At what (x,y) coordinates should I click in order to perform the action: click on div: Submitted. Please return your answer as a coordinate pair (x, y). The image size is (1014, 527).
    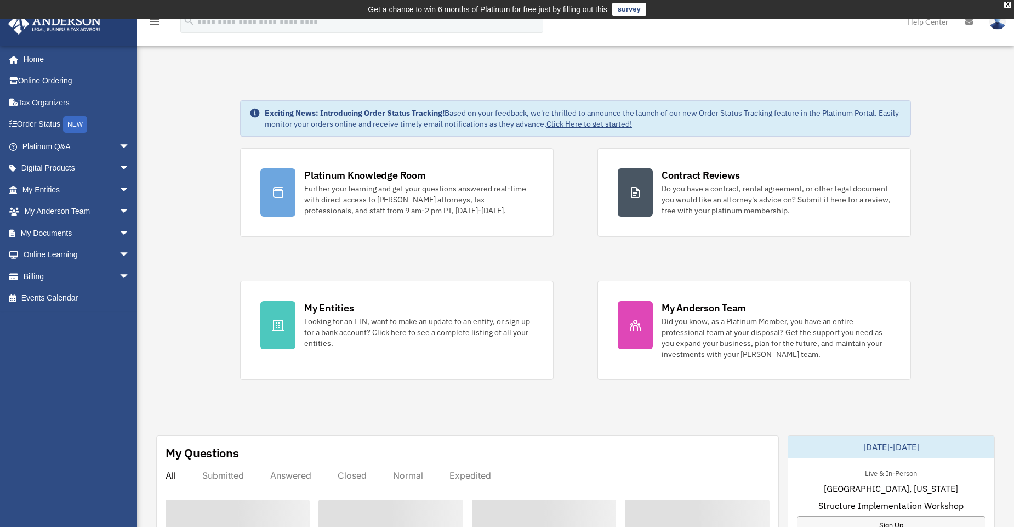
    Looking at the image, I should click on (223, 475).